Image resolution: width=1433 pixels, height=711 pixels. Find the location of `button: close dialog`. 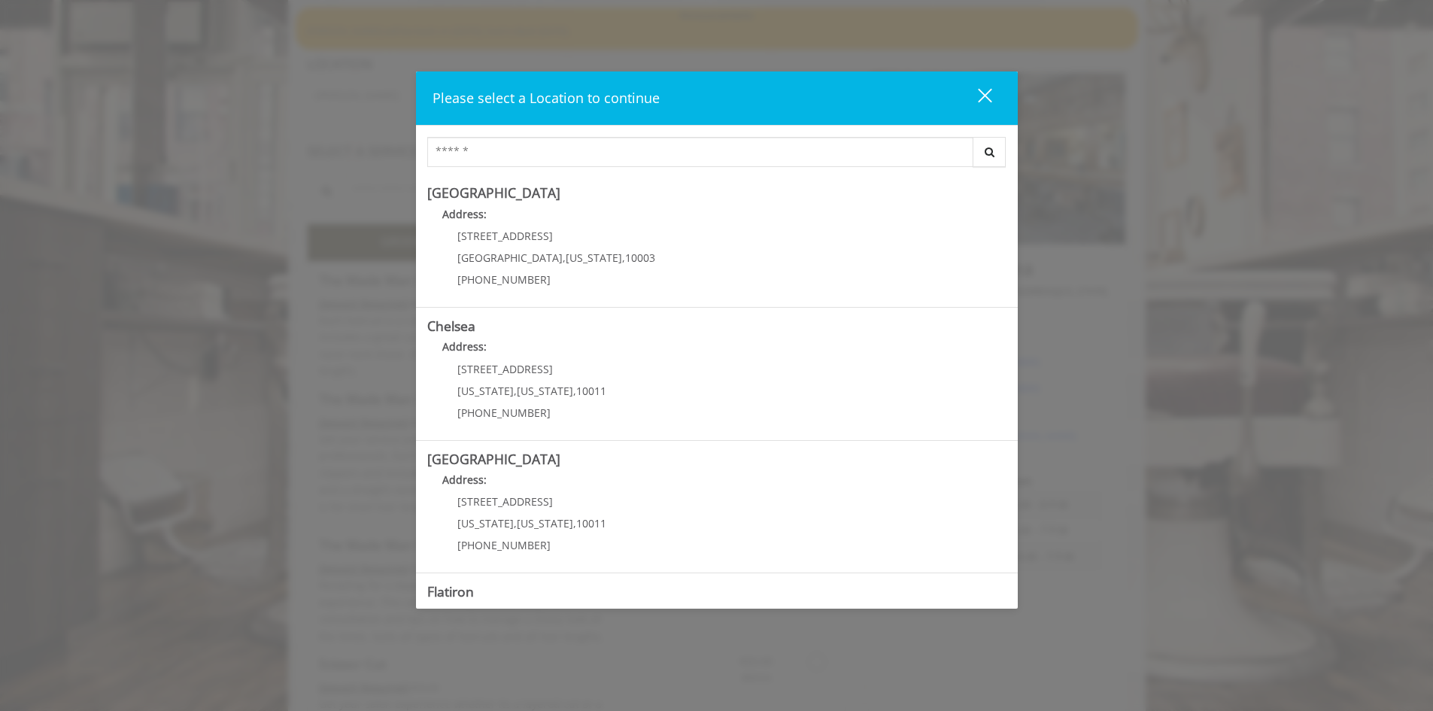

button: close dialog is located at coordinates (976, 98).